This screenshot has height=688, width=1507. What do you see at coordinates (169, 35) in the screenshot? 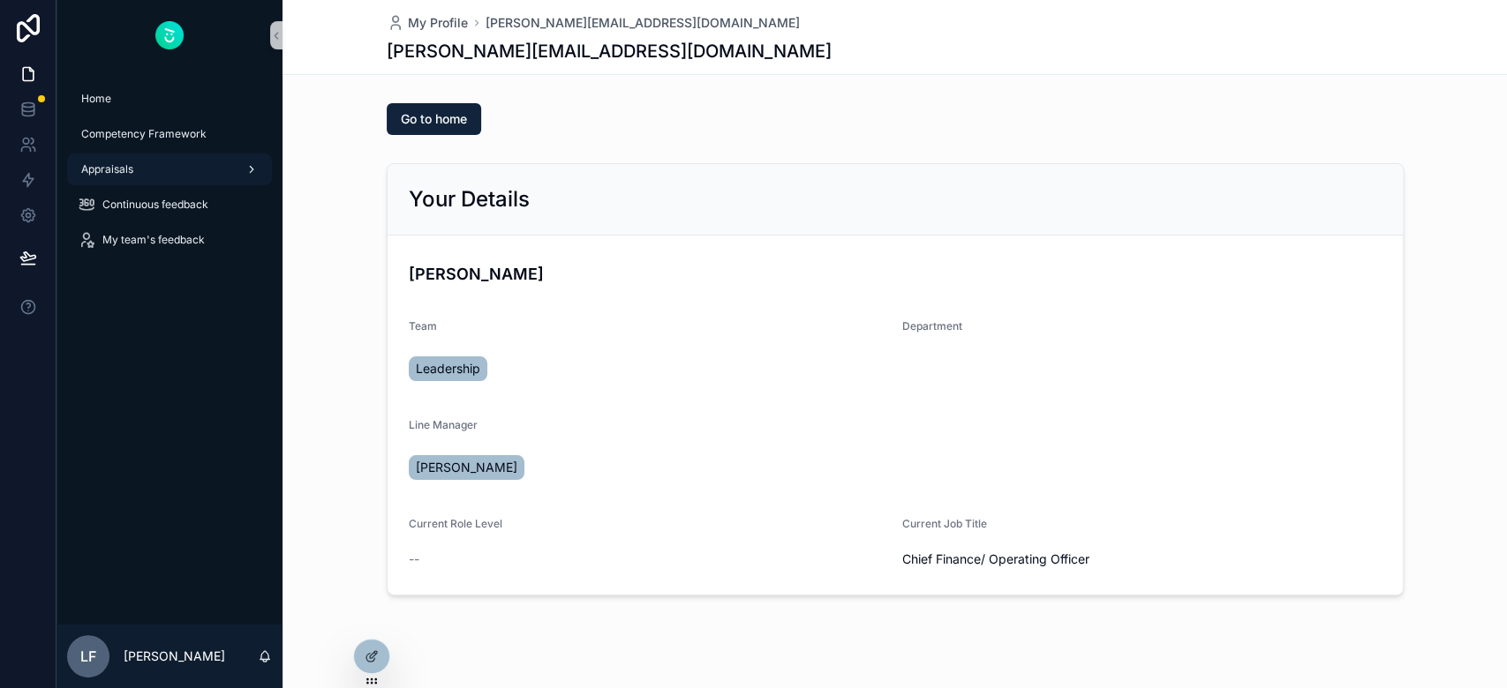
I see `img: App logo` at bounding box center [169, 35].